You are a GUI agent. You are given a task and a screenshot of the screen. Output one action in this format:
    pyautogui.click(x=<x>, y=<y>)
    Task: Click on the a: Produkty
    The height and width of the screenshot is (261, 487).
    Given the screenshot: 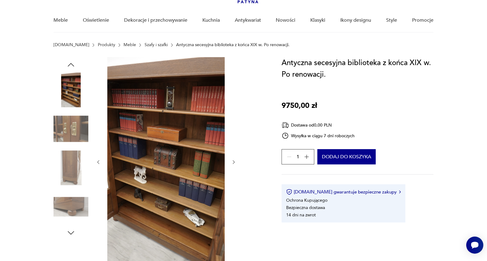 What is the action you would take?
    pyautogui.click(x=106, y=45)
    